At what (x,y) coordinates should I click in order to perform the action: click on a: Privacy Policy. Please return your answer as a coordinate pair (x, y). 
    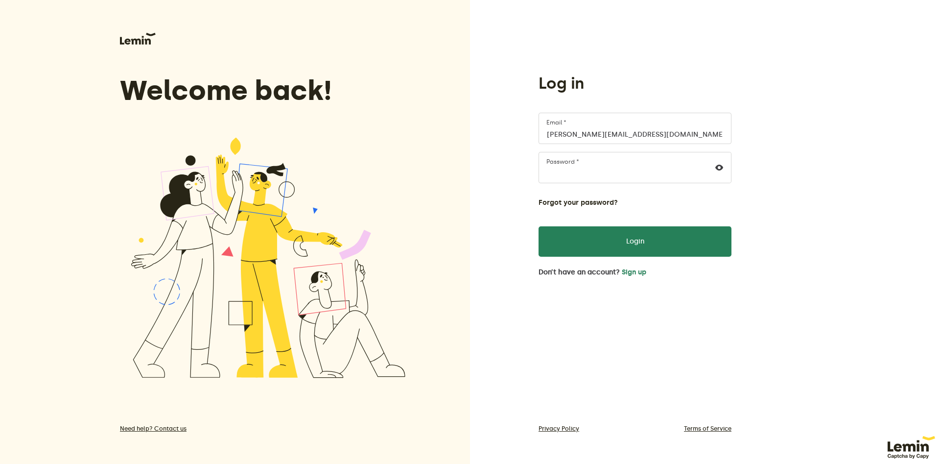
    Looking at the image, I should click on (559, 428).